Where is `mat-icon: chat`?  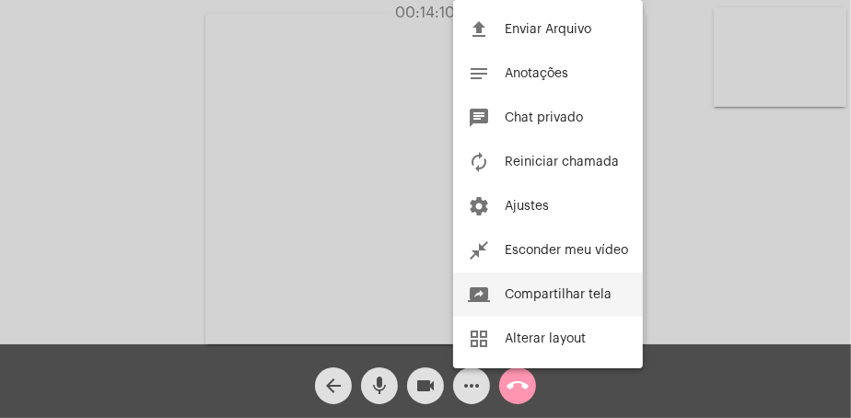
mat-icon: chat is located at coordinates (479, 118).